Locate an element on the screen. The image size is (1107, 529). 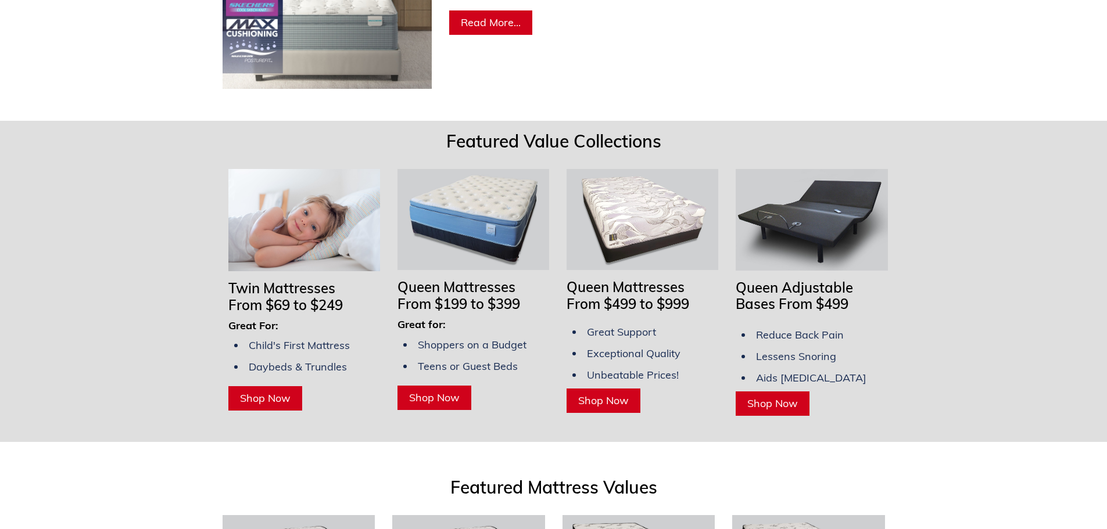
a: Twin Mattresses From $69 to $169 is located at coordinates (304, 220).